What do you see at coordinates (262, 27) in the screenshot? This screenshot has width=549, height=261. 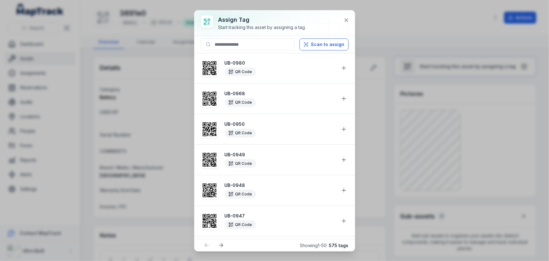 I see `div: Start tracking this asset by assigning a tag.` at bounding box center [262, 27].